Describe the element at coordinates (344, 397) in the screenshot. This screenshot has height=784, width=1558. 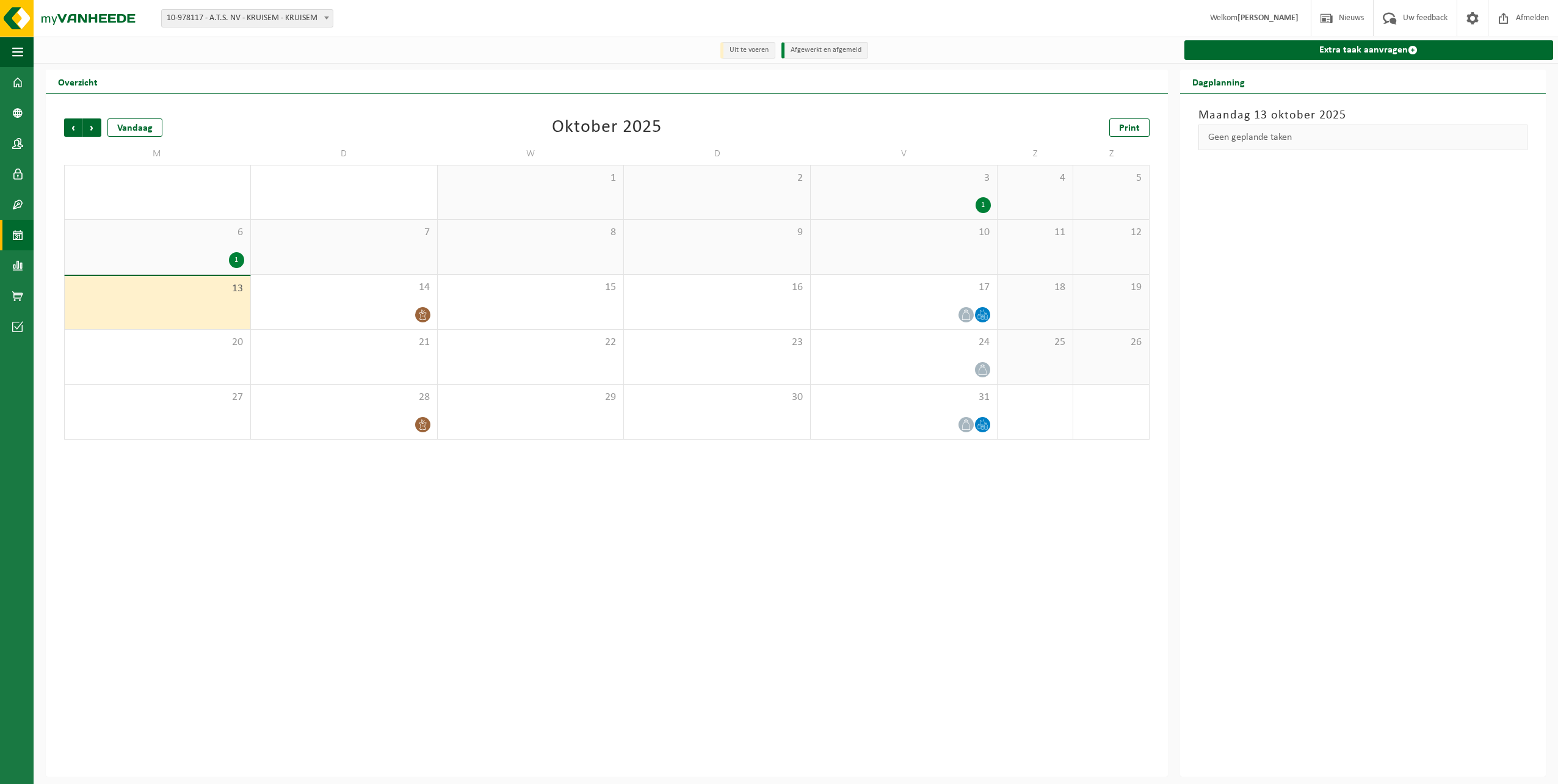
I see `span: 28` at that location.